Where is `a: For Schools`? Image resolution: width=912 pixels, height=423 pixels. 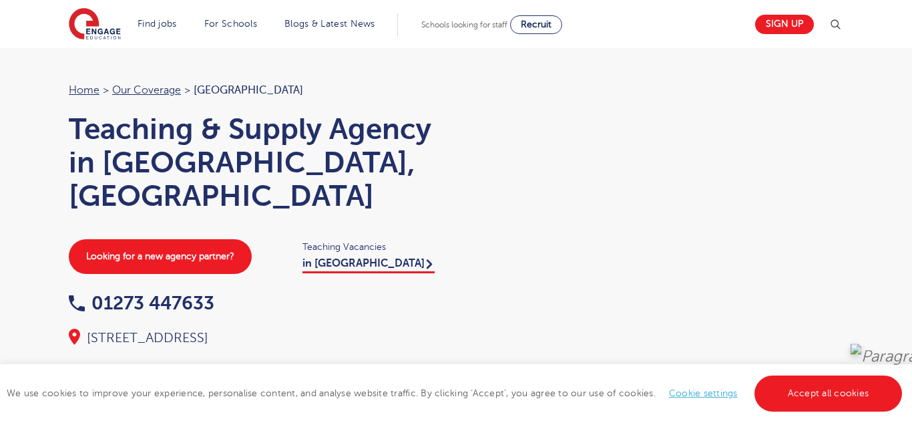 a: For Schools is located at coordinates (230, 23).